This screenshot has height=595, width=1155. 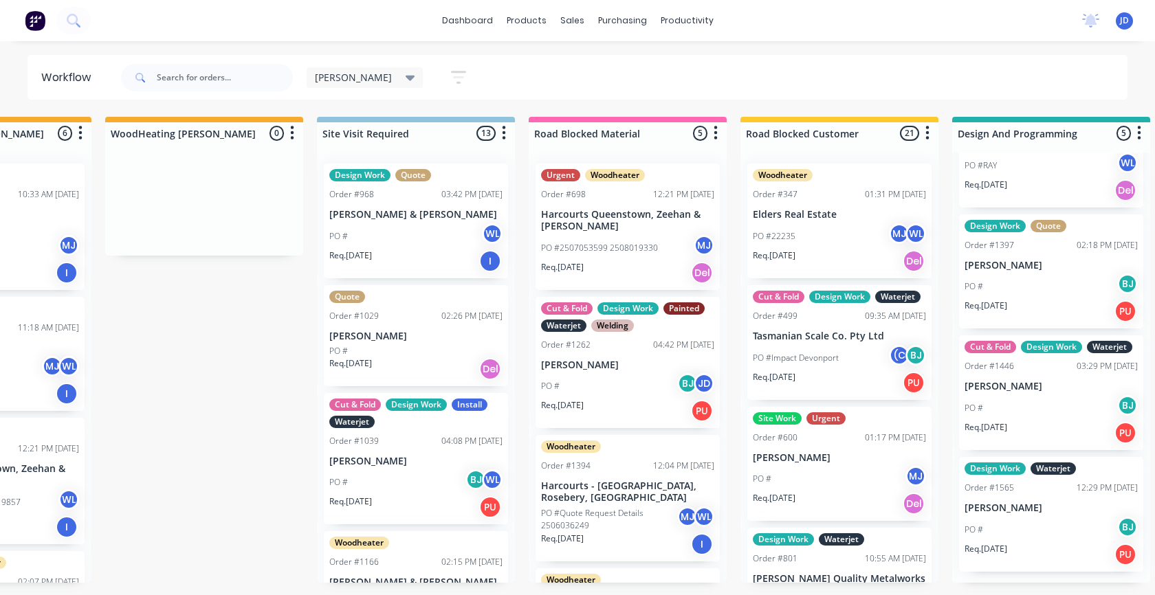 I want to click on input: Search for orders..., so click(x=225, y=78).